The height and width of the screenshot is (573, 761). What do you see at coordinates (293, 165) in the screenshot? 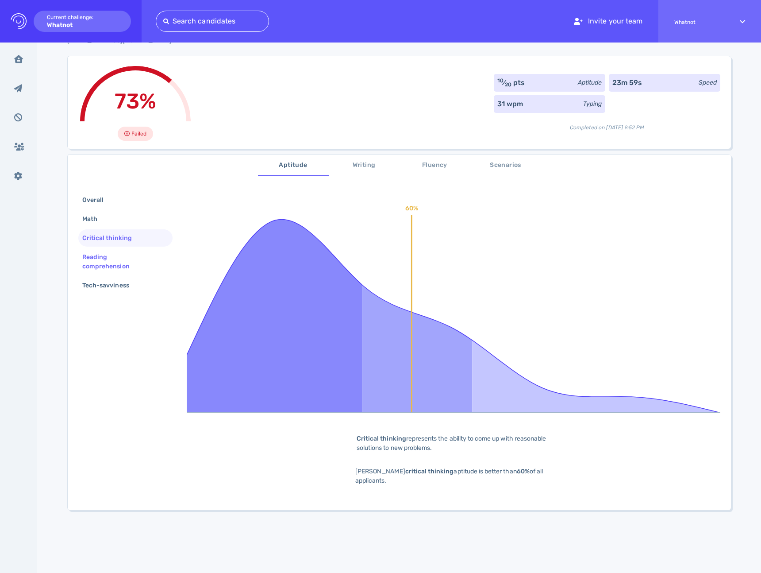
I see `span: Aptitude` at bounding box center [293, 165].